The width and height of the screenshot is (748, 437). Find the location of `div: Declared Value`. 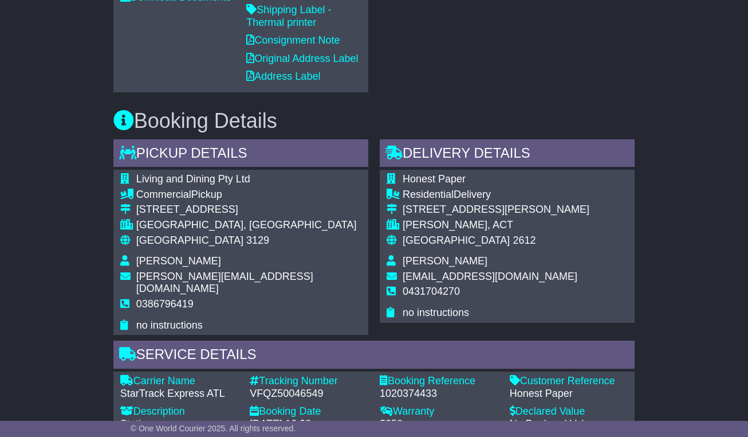

div: Declared Value is located at coordinates (569, 411).